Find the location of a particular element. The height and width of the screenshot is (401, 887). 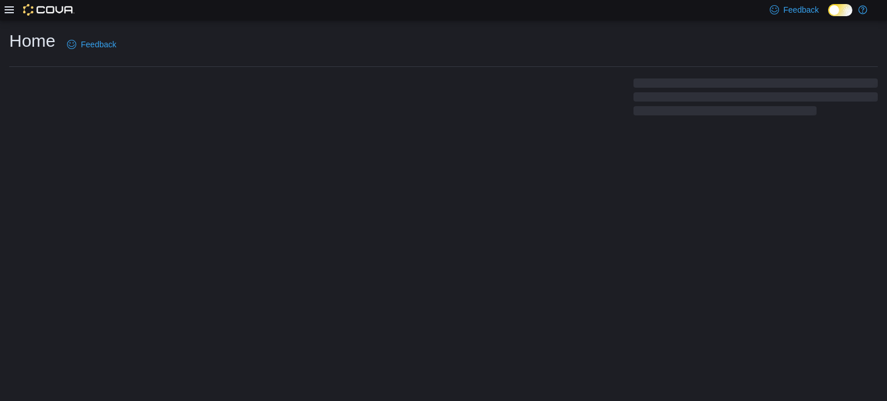

span: Loading is located at coordinates (755, 99).